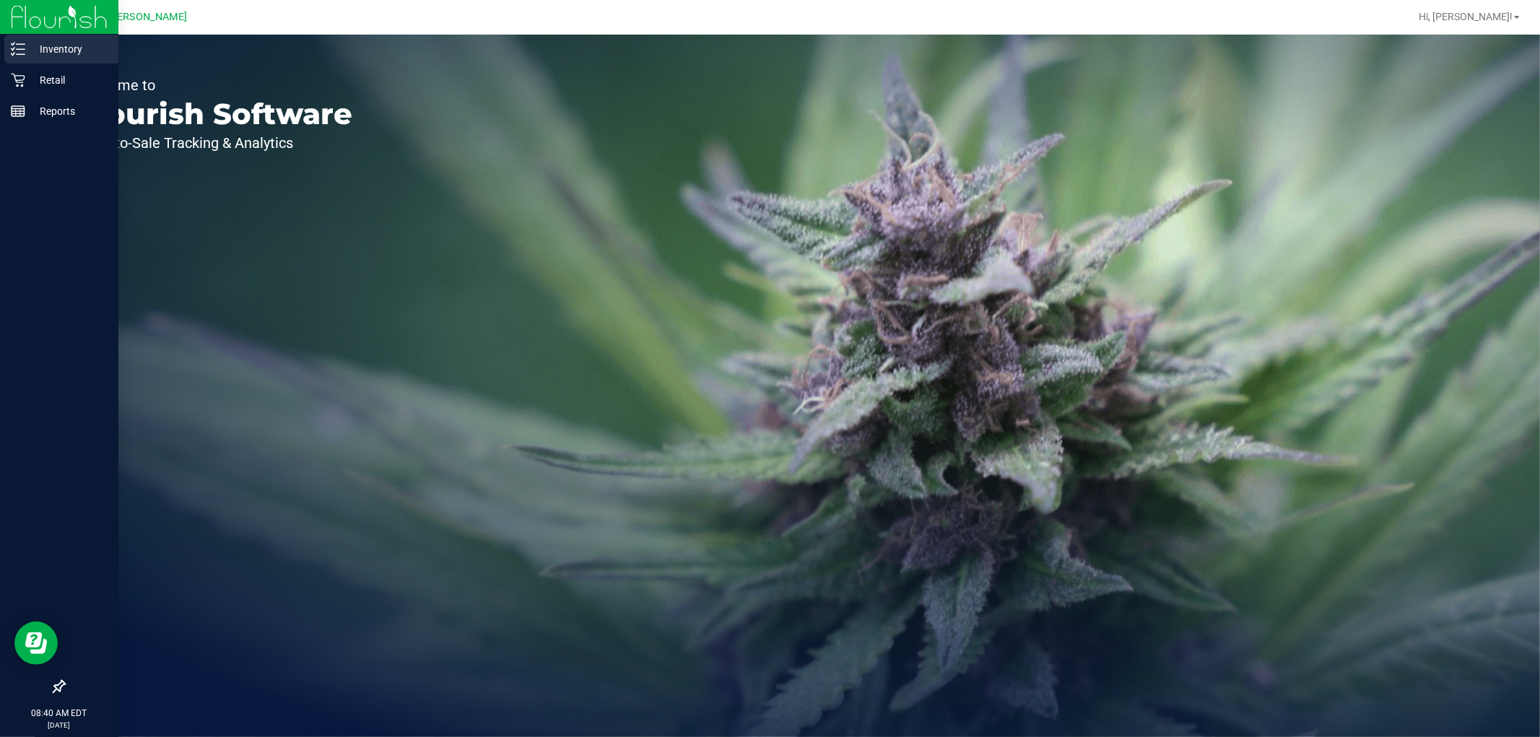  What do you see at coordinates (18, 111) in the screenshot?
I see `inline-svg: Reports` at bounding box center [18, 111].